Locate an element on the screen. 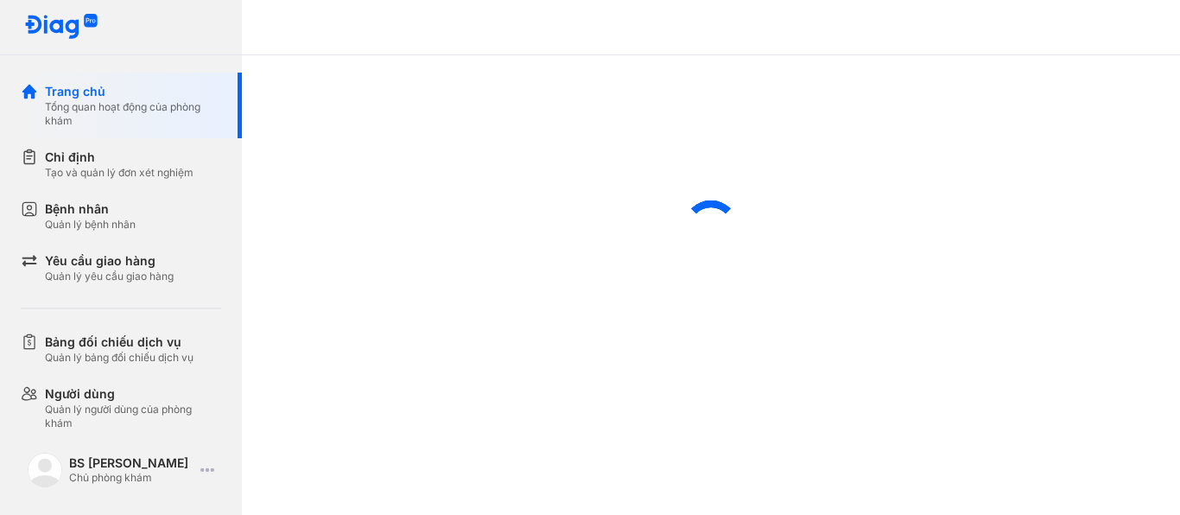 The image size is (1180, 515). div: Quản lý bảng đối chiếu dịch vụ is located at coordinates (119, 358).